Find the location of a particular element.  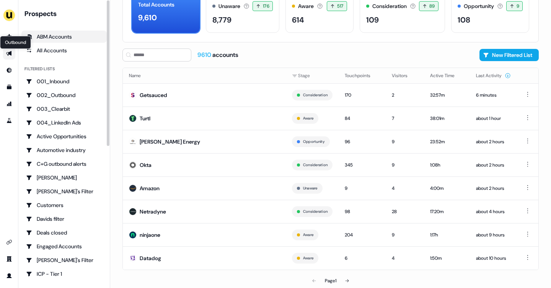

div: C+G outbound alerts is located at coordinates (64, 164).